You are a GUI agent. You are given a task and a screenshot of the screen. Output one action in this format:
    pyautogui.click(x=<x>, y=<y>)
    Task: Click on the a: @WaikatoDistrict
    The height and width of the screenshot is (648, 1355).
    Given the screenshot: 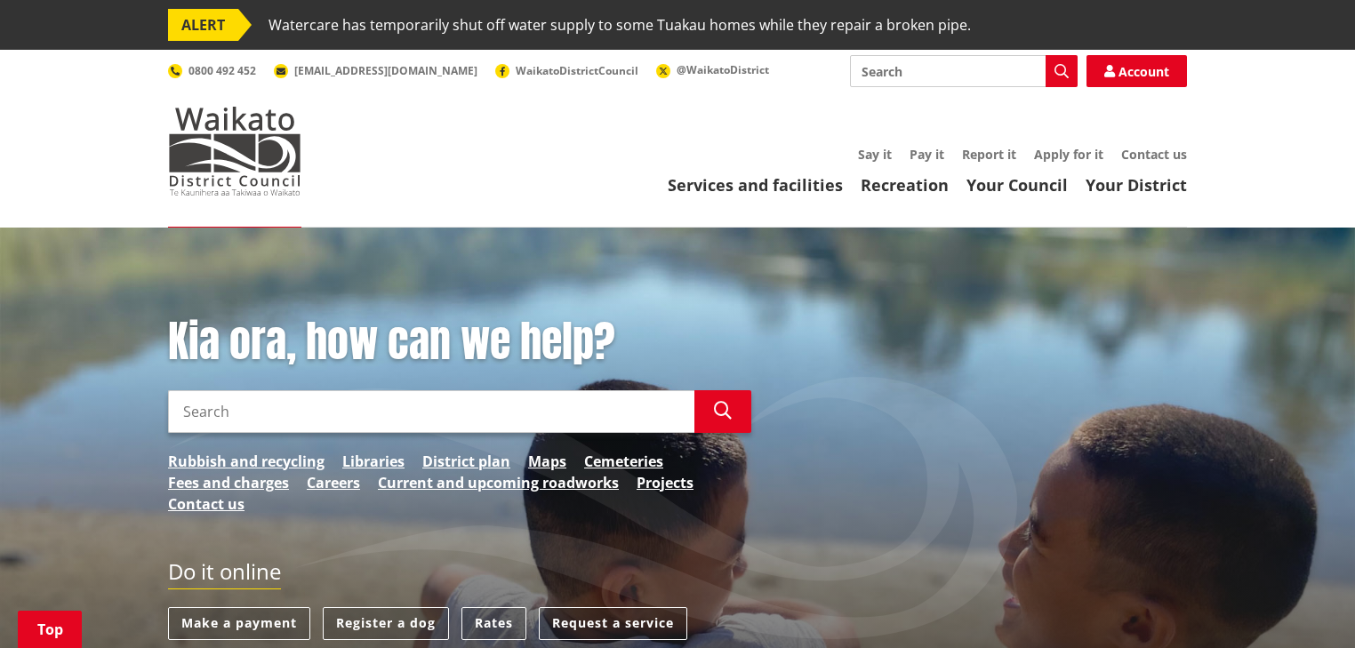 What is the action you would take?
    pyautogui.click(x=712, y=69)
    